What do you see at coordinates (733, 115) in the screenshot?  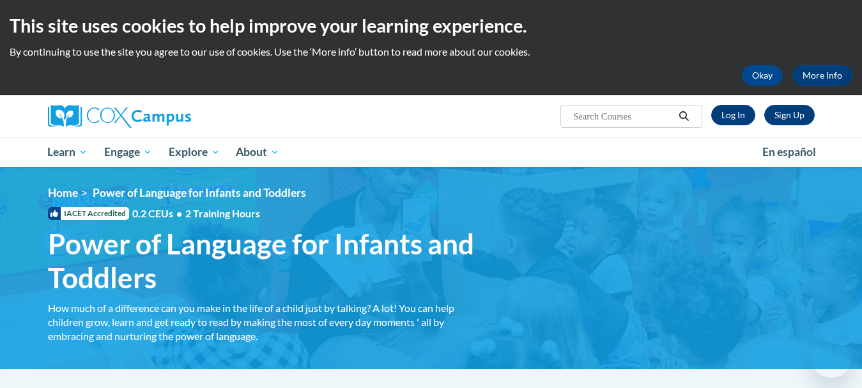 I see `a: Log In` at bounding box center [733, 115].